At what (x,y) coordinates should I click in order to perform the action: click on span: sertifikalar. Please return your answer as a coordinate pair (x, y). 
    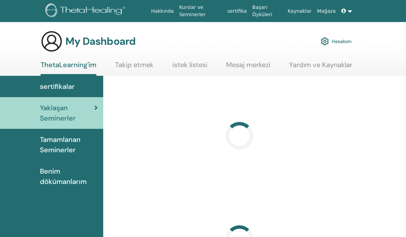
    Looking at the image, I should click on (57, 86).